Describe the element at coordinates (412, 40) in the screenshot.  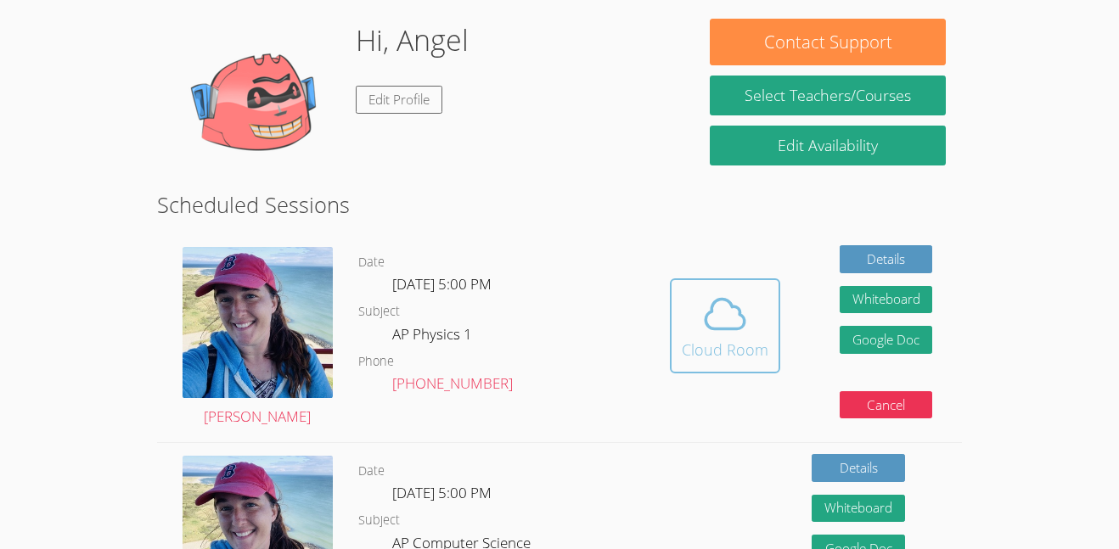
I see `h1: Hi, Angel` at that location.